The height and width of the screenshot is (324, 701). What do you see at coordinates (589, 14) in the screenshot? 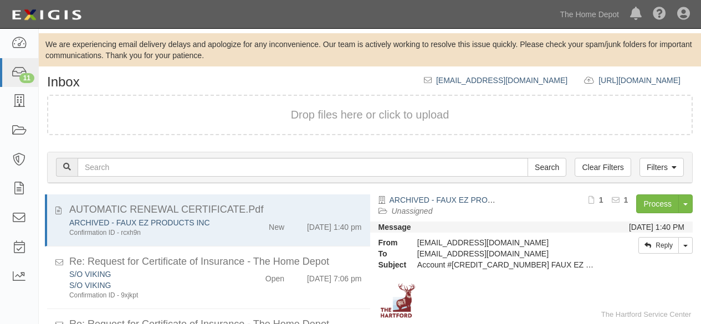
I see `a: The Home Depot` at bounding box center [589, 14].